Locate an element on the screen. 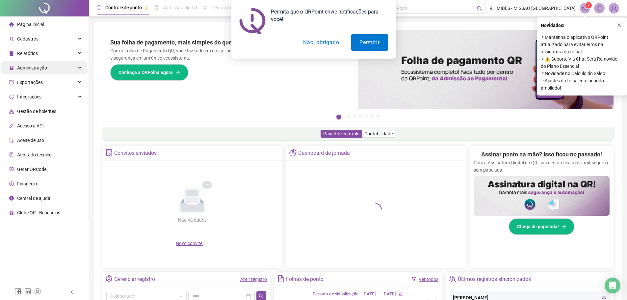  span: filter is located at coordinates (414, 279).